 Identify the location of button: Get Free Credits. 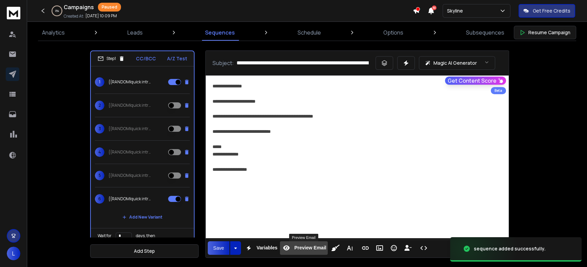
(547, 11).